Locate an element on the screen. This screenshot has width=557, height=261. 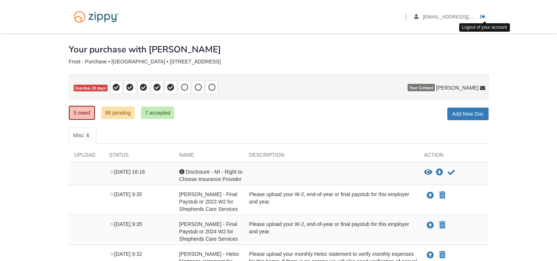
a: 7 accepted is located at coordinates (157, 113).